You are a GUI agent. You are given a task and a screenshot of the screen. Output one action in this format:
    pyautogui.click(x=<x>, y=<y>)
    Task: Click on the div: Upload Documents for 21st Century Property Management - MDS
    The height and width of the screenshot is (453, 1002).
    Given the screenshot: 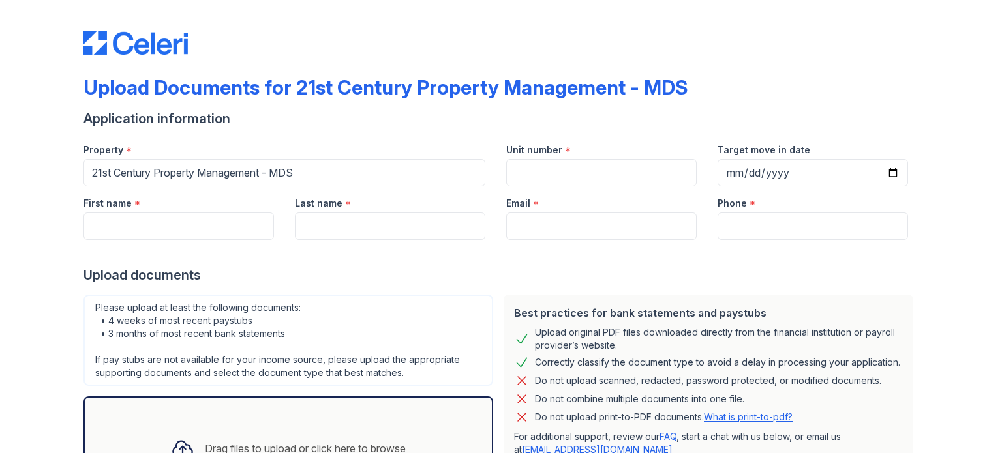 What is the action you would take?
    pyautogui.click(x=386, y=87)
    